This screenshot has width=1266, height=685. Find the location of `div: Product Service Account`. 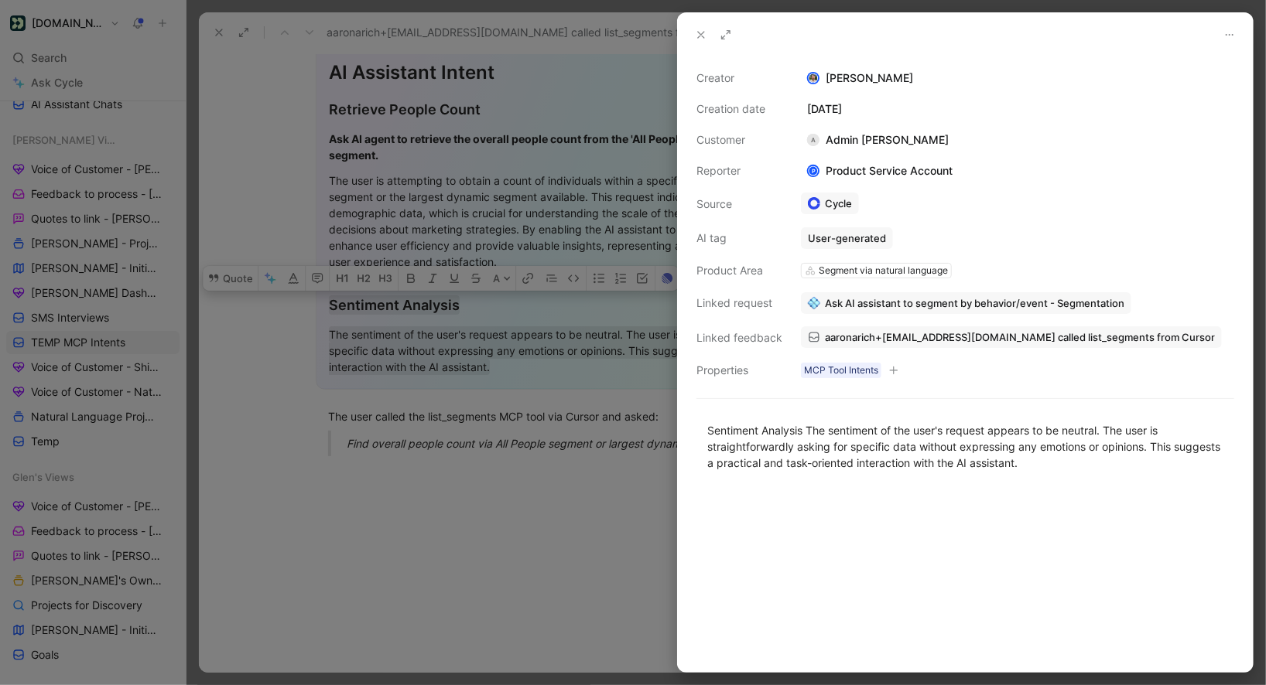

div: Product Service Account is located at coordinates (880, 171).